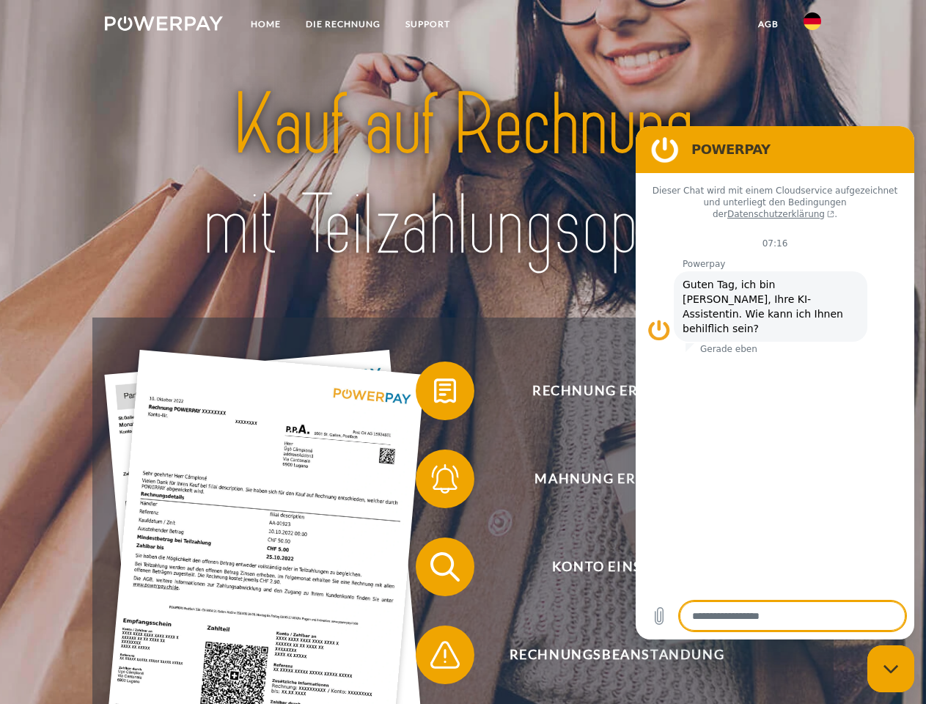 Image resolution: width=926 pixels, height=704 pixels. Describe the element at coordinates (445, 479) in the screenshot. I see `img: qb_bell.svg` at that location.